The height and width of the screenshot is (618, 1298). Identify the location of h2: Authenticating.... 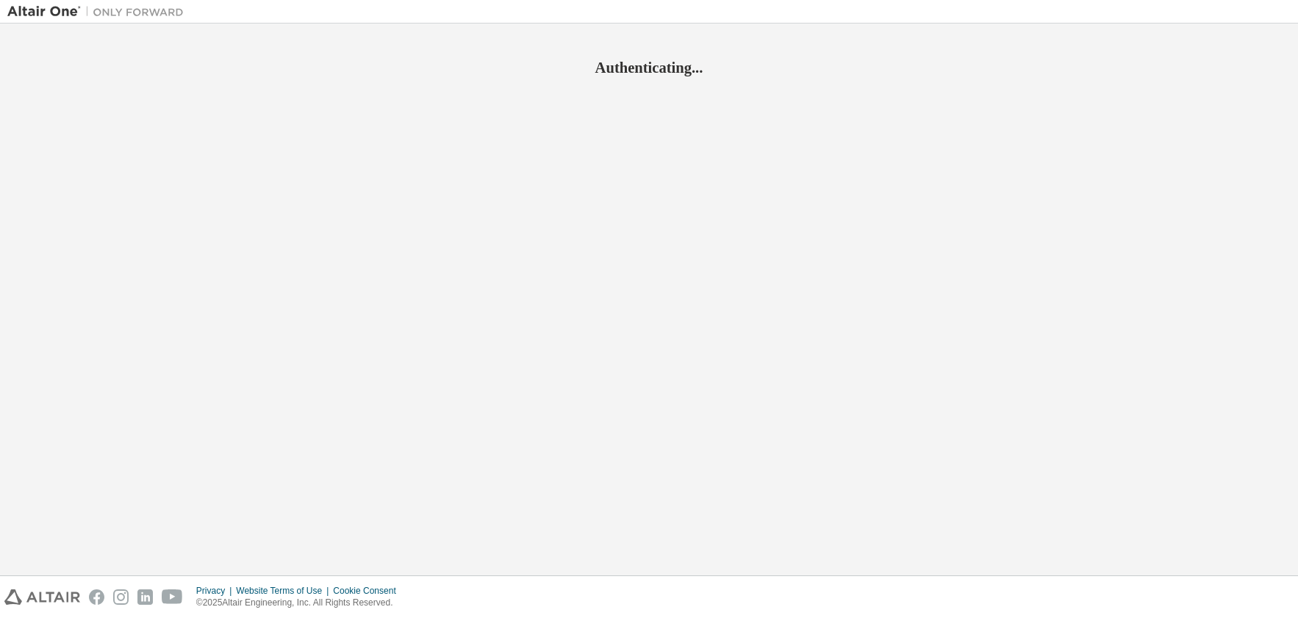
(649, 68).